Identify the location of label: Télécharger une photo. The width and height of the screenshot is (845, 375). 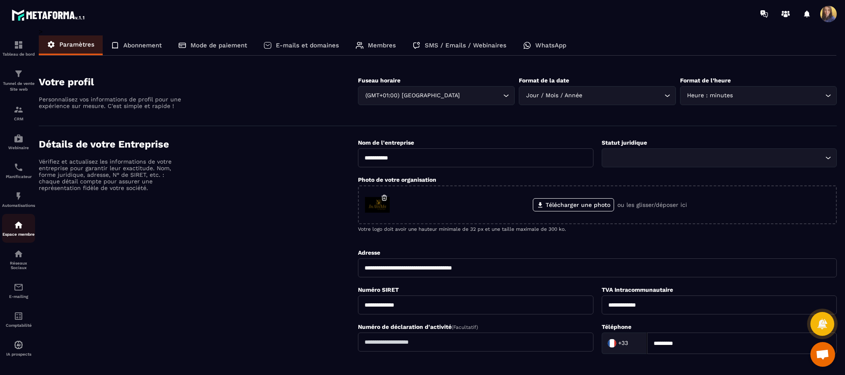
(573, 205).